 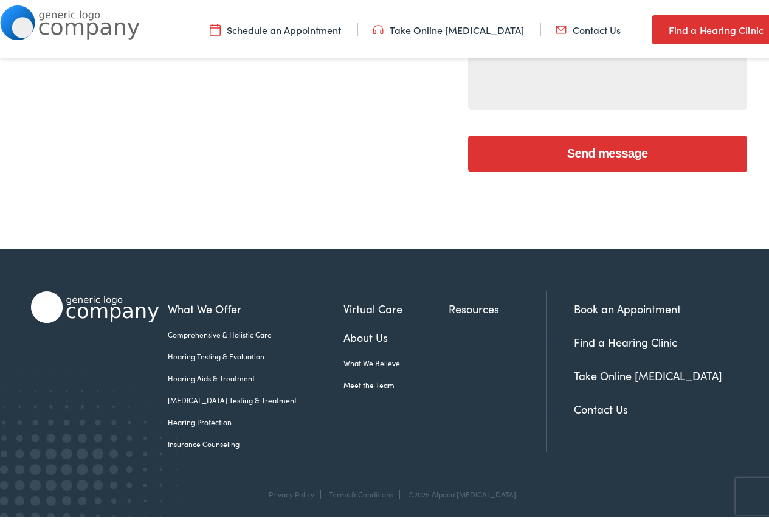 I want to click on a: Schedule an Appointment, so click(x=275, y=27).